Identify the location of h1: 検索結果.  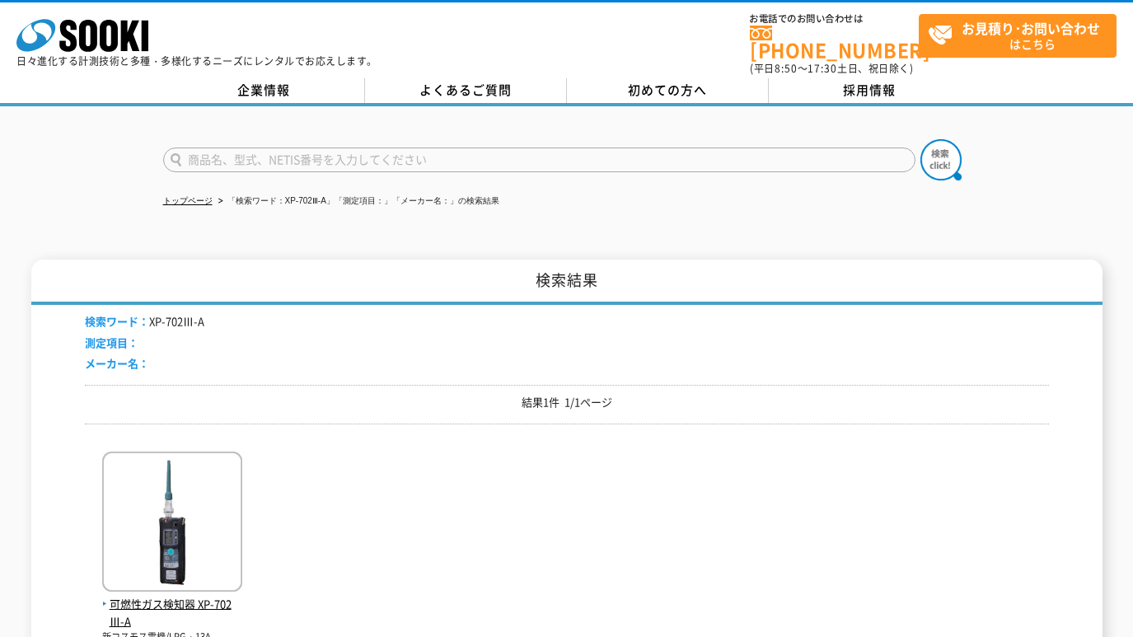
(567, 282).